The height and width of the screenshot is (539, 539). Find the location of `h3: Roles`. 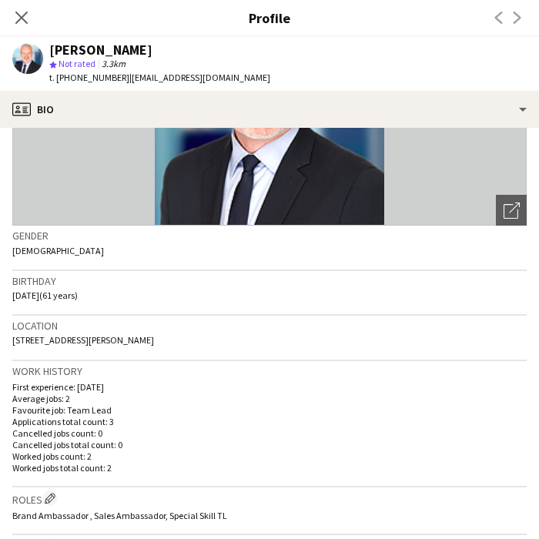

h3: Roles is located at coordinates (269, 498).